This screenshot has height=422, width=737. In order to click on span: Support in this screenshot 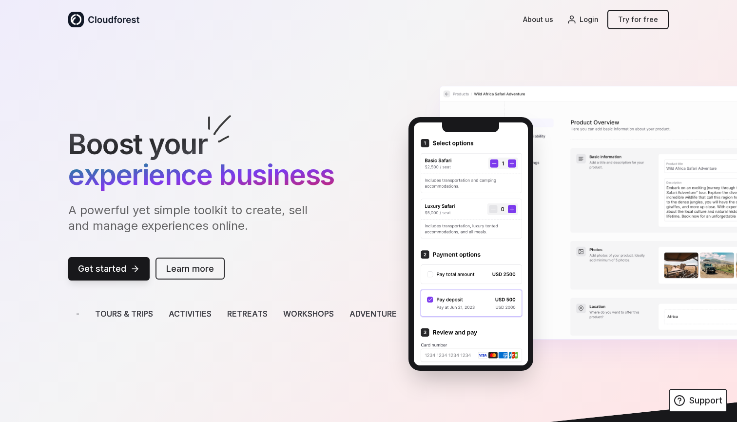, I will do `click(706, 400)`.